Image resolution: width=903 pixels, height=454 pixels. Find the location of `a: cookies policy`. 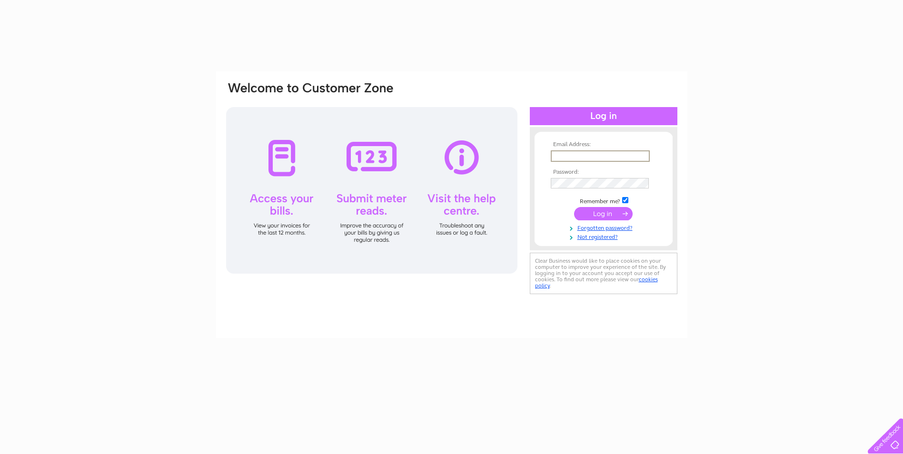

a: cookies policy is located at coordinates (596, 282).